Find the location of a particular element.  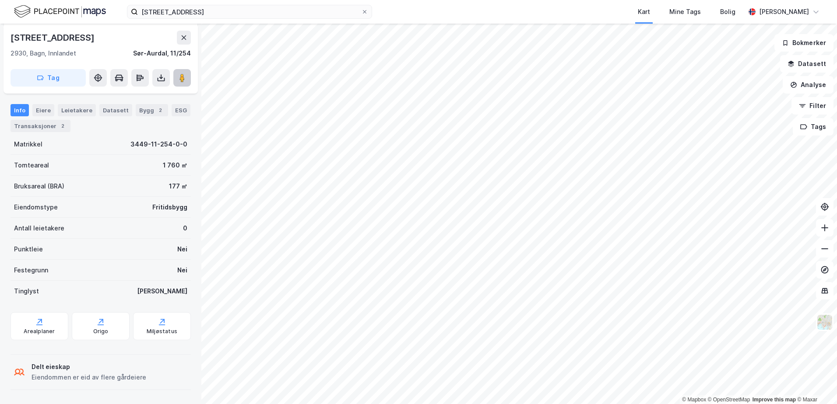

div: 1 760 ㎡ is located at coordinates (175, 165).